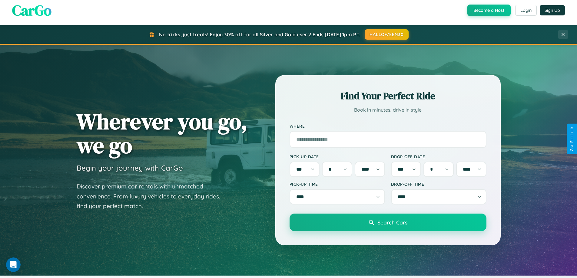 This screenshot has height=278, width=577. Describe the element at coordinates (388, 223) in the screenshot. I see `button: Search Cars` at that location.